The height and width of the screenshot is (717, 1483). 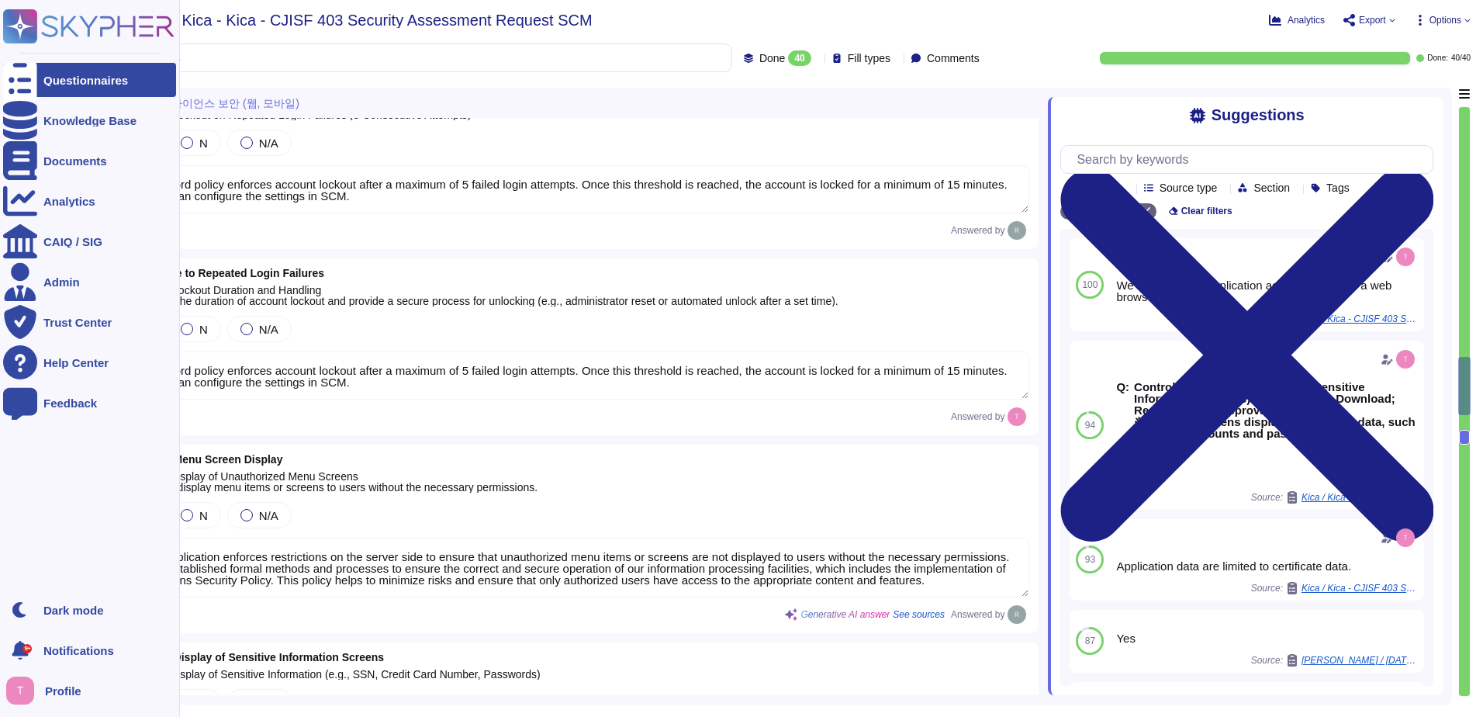 What do you see at coordinates (1372, 20) in the screenshot?
I see `span: Export` at bounding box center [1372, 20].